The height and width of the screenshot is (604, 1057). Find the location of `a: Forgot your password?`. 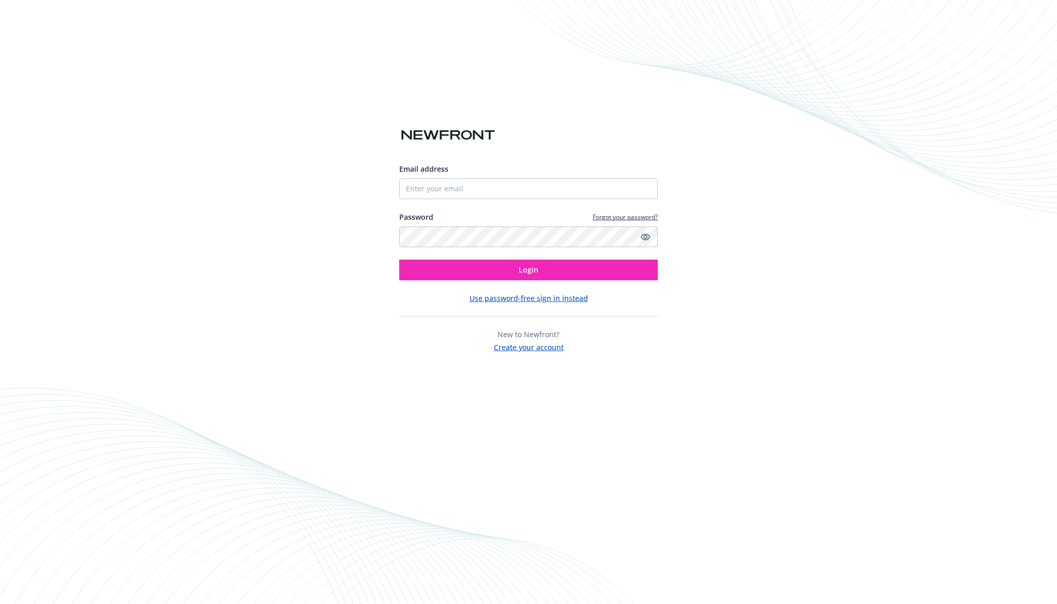

a: Forgot your password? is located at coordinates (625, 217).